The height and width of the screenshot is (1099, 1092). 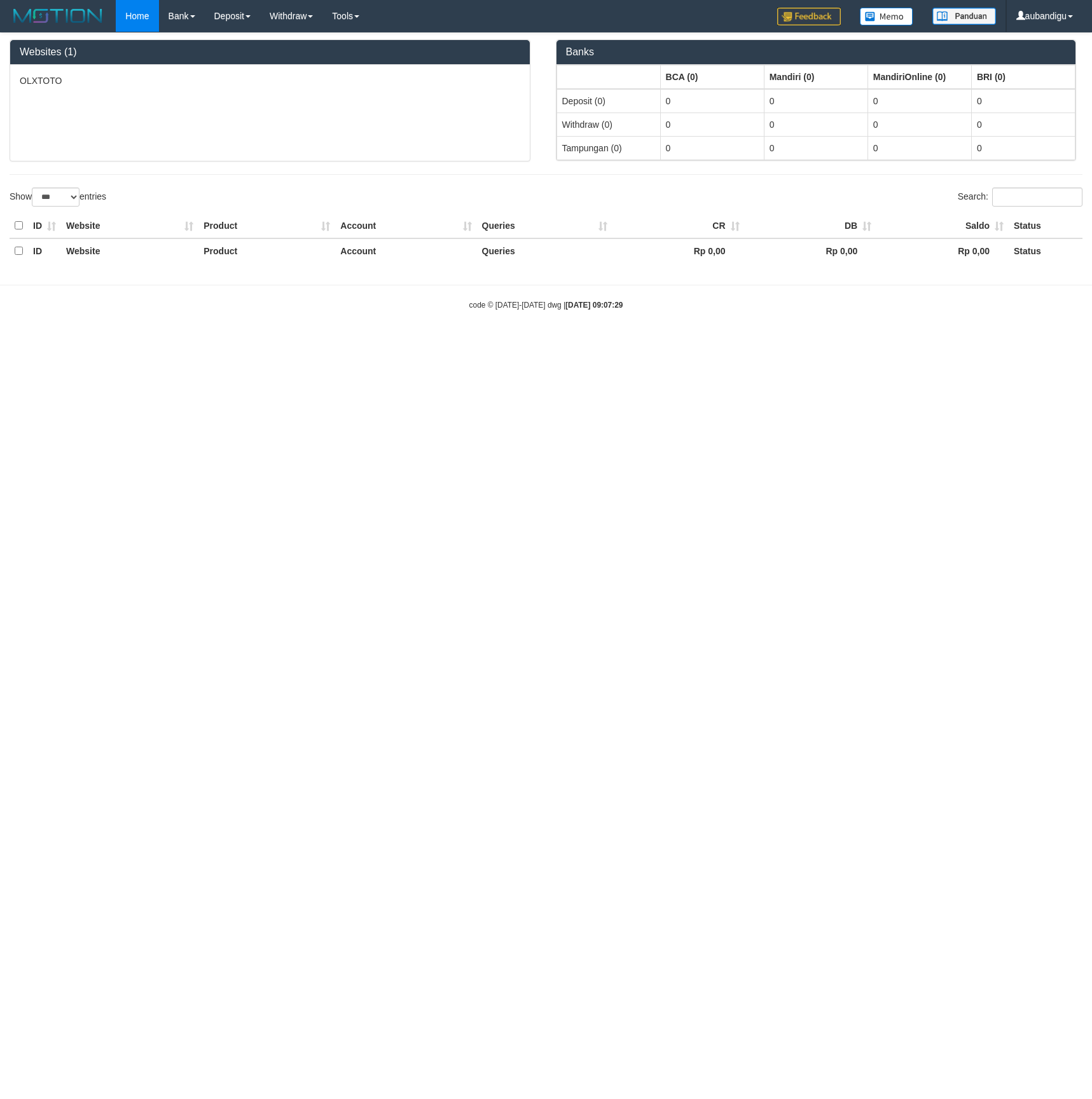 What do you see at coordinates (1037, 197) in the screenshot?
I see `input: Search:` at bounding box center [1037, 197].